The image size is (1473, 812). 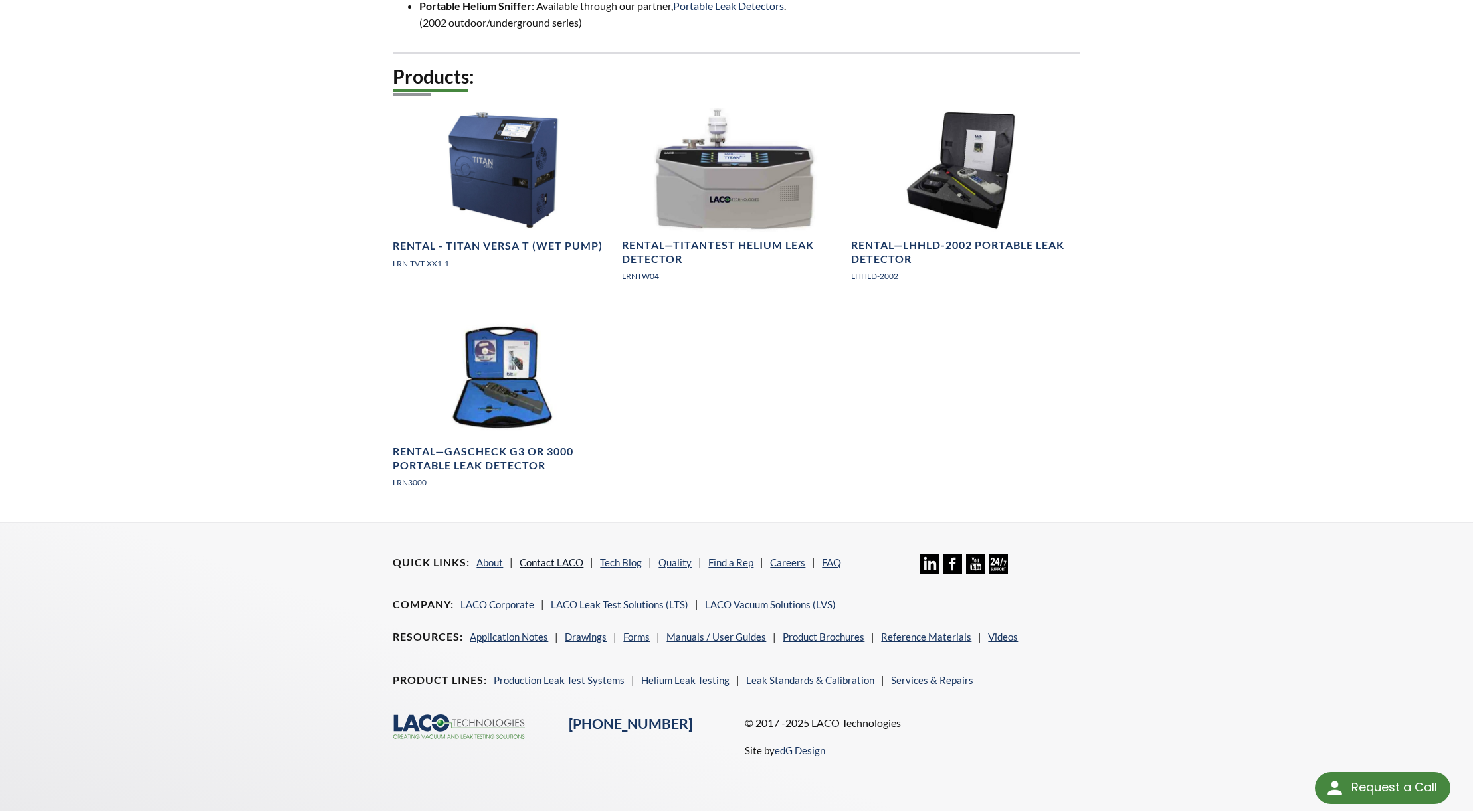 What do you see at coordinates (1003, 637) in the screenshot?
I see `a: Videos` at bounding box center [1003, 637].